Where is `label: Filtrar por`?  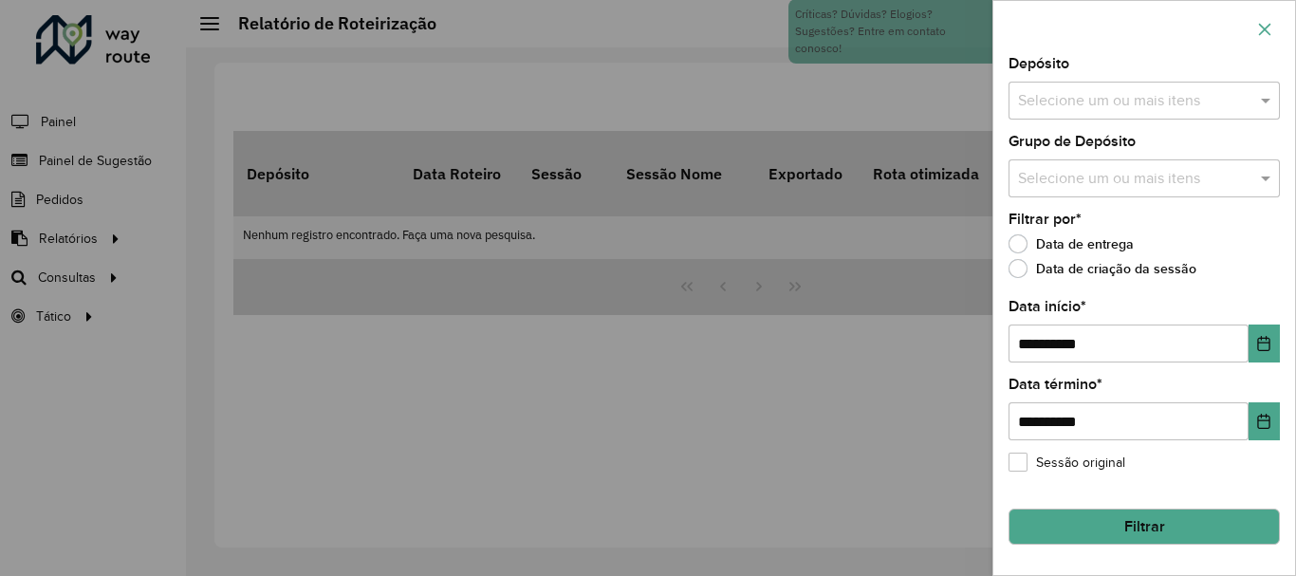
label: Filtrar por is located at coordinates (1045, 219).